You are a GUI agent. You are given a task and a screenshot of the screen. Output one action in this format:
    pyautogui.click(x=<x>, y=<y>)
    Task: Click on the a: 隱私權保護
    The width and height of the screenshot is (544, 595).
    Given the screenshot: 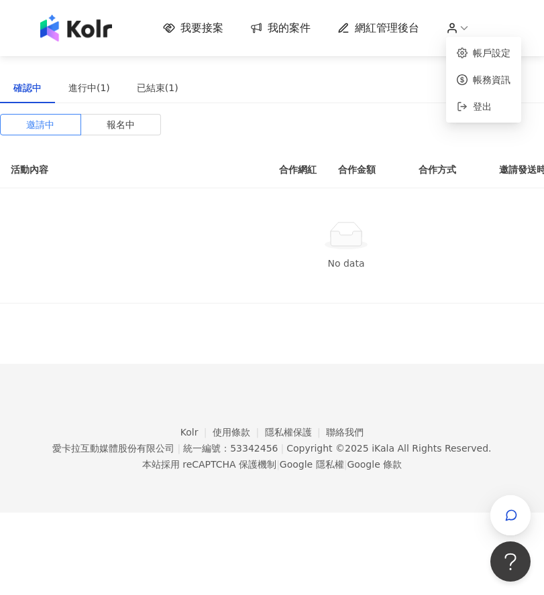 What is the action you would take?
    pyautogui.click(x=296, y=432)
    